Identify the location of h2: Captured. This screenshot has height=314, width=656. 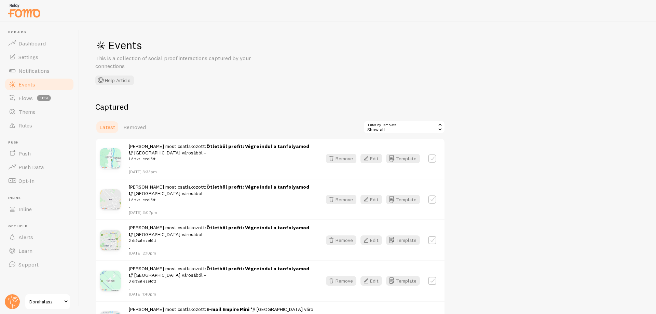
(270, 107).